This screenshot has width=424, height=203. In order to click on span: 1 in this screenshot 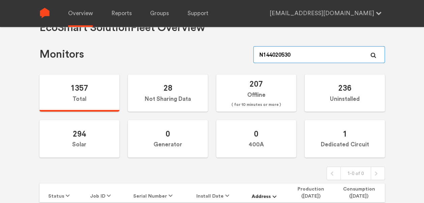, I will do `click(344, 134)`.